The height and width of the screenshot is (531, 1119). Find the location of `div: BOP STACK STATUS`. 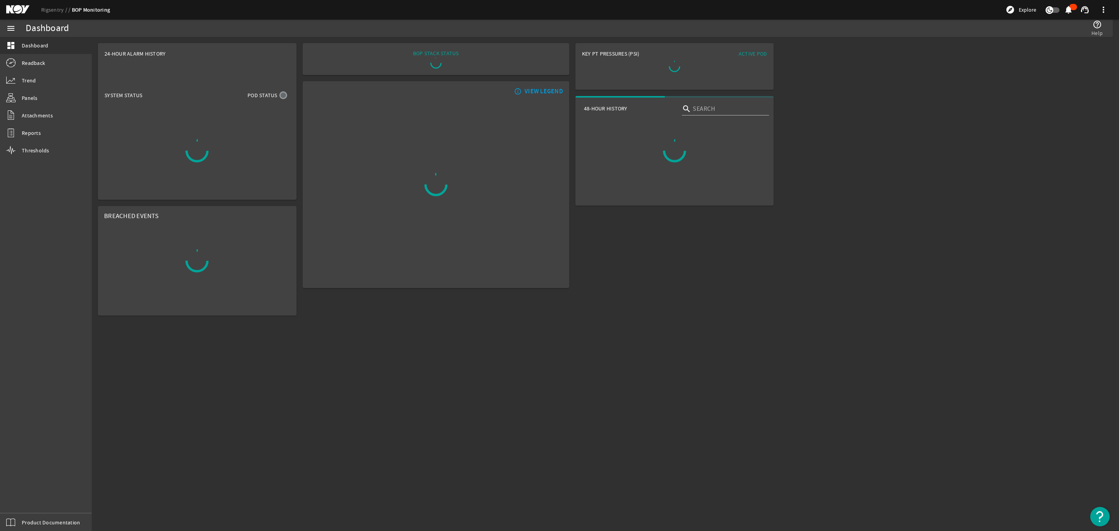

div: BOP STACK STATUS is located at coordinates (436, 53).